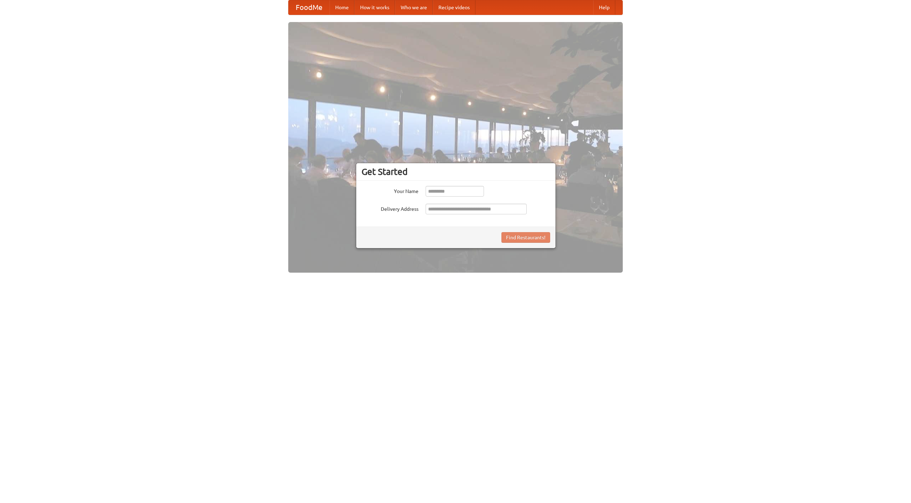  I want to click on a: Home, so click(342, 7).